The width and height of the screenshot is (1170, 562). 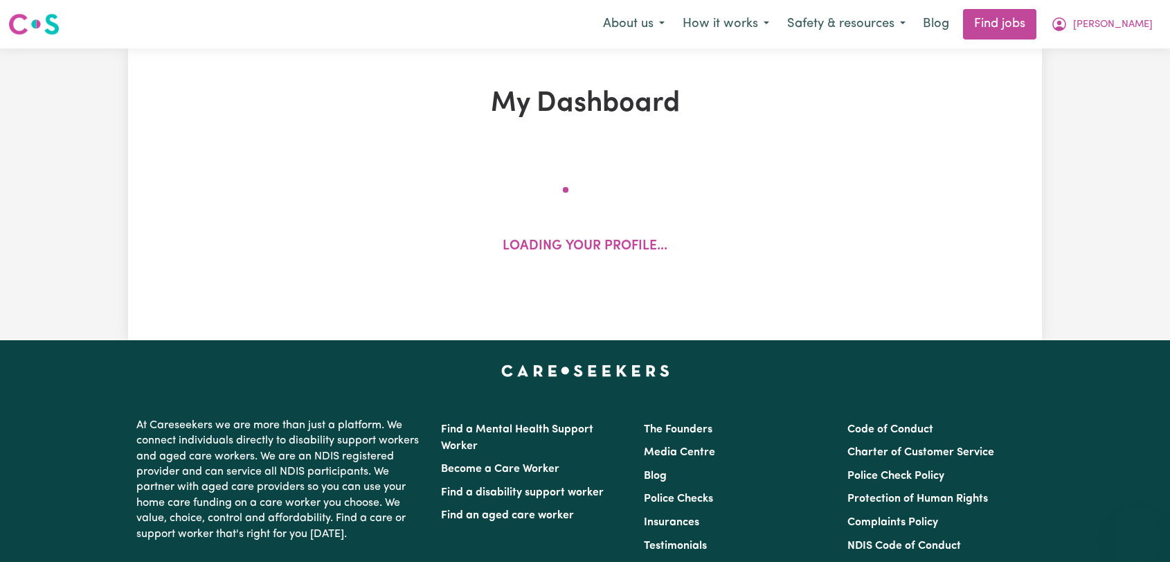 I want to click on a: Protection of Human Rights, so click(x=918, y=499).